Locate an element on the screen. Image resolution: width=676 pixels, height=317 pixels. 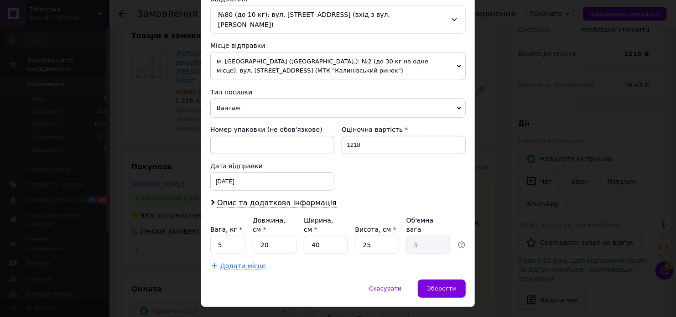
span: Додати місце is located at coordinates (243, 266).